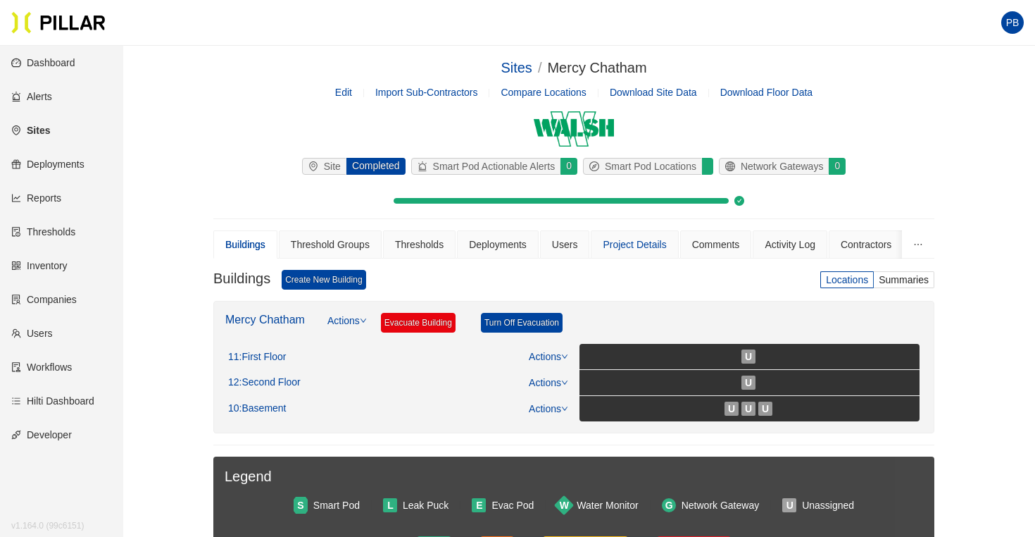 The image size is (1035, 537). I want to click on div: Water Monitor, so click(607, 505).